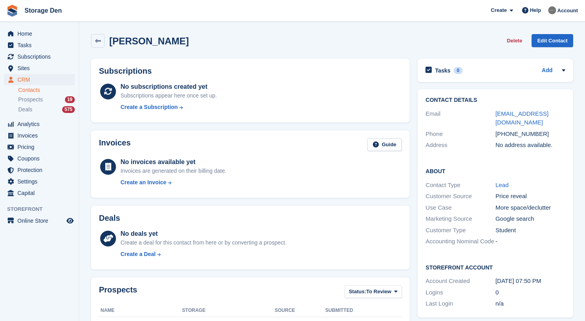 This screenshot has height=321, width=585. Describe the element at coordinates (41, 221) in the screenshot. I see `span: Online Store` at that location.